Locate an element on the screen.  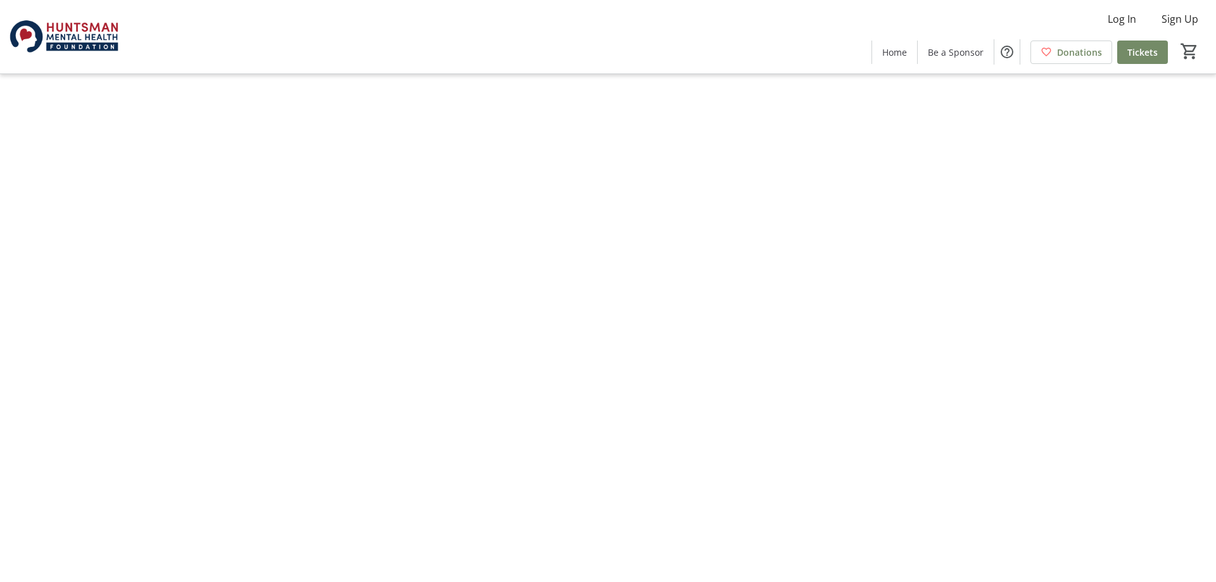
a: Home is located at coordinates (894, 52).